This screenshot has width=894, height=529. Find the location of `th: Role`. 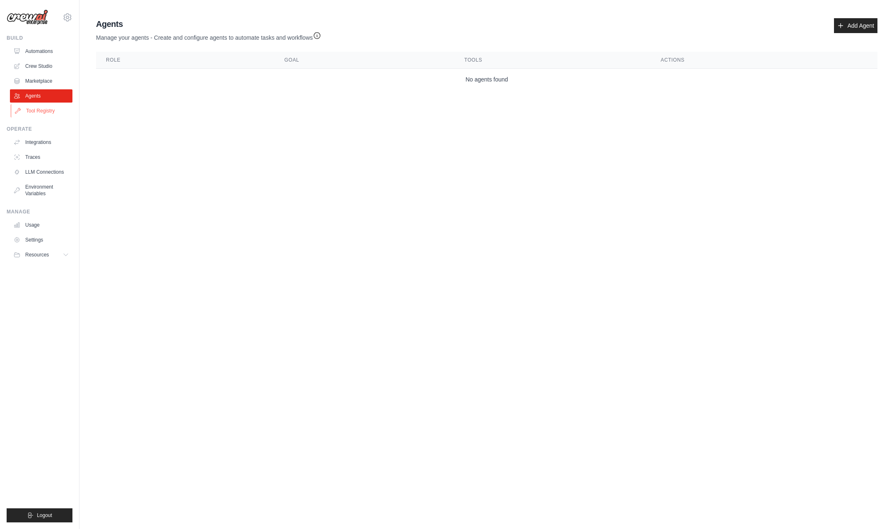

th: Role is located at coordinates (185, 60).